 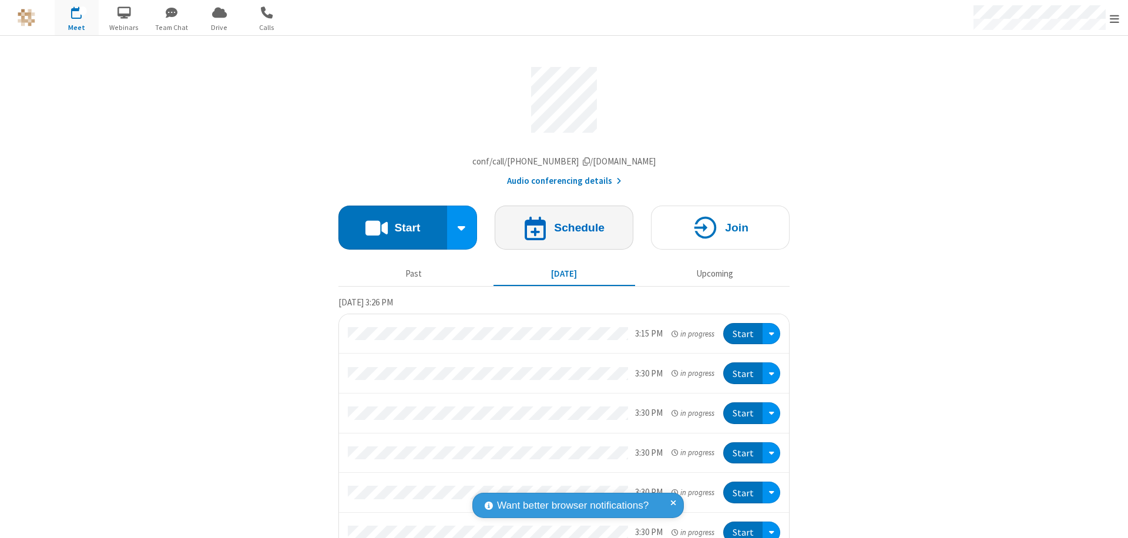 I want to click on span: Webinars, so click(x=124, y=28).